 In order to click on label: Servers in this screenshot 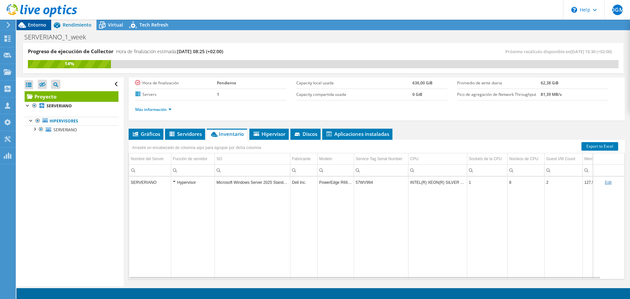, I will do `click(176, 95)`.